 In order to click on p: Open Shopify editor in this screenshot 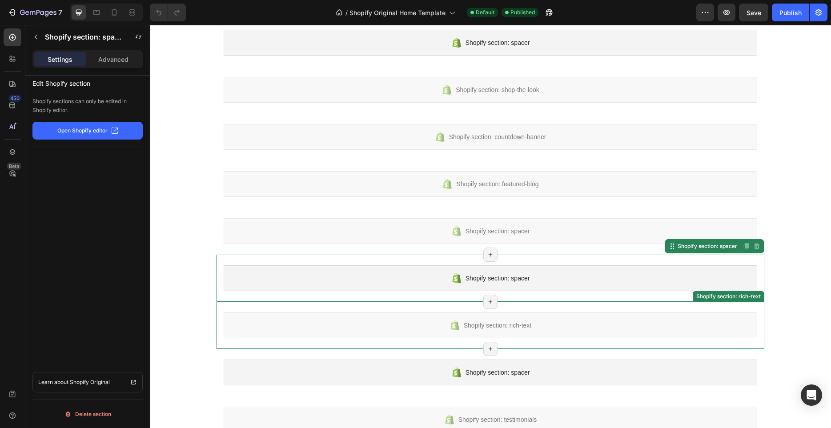, I will do `click(82, 131)`.